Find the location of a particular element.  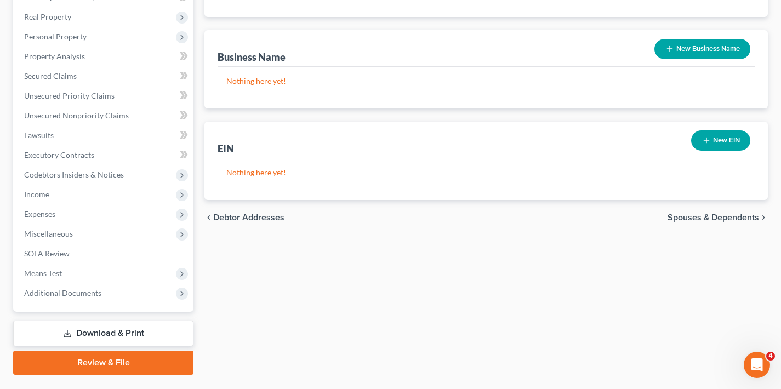

a: SOFA Review is located at coordinates (104, 254).